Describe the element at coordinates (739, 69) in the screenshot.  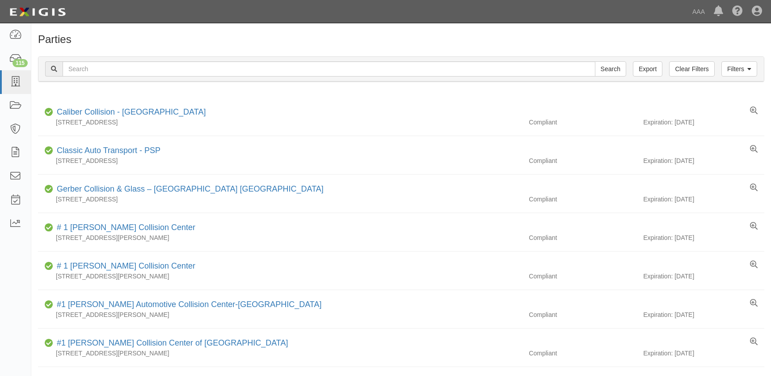
I see `a: Filters` at that location.